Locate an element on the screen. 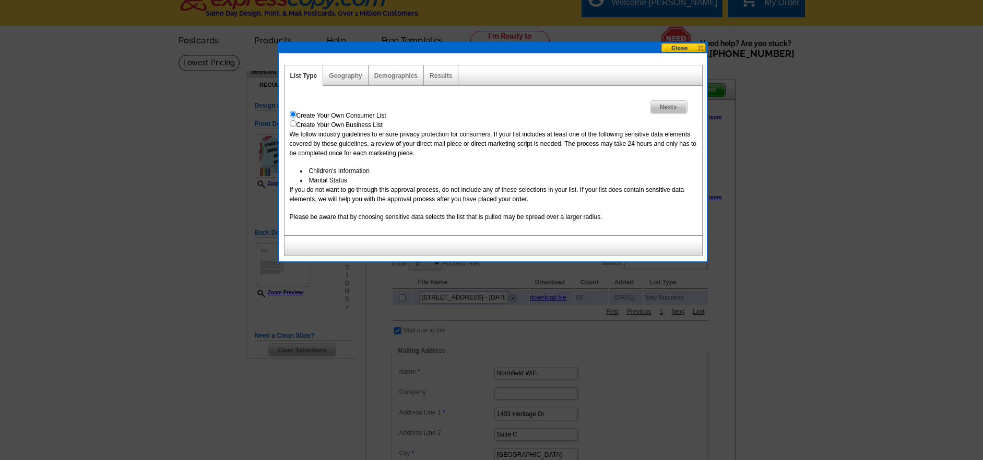 The image size is (983, 460). a: Geography is located at coordinates (345, 76).